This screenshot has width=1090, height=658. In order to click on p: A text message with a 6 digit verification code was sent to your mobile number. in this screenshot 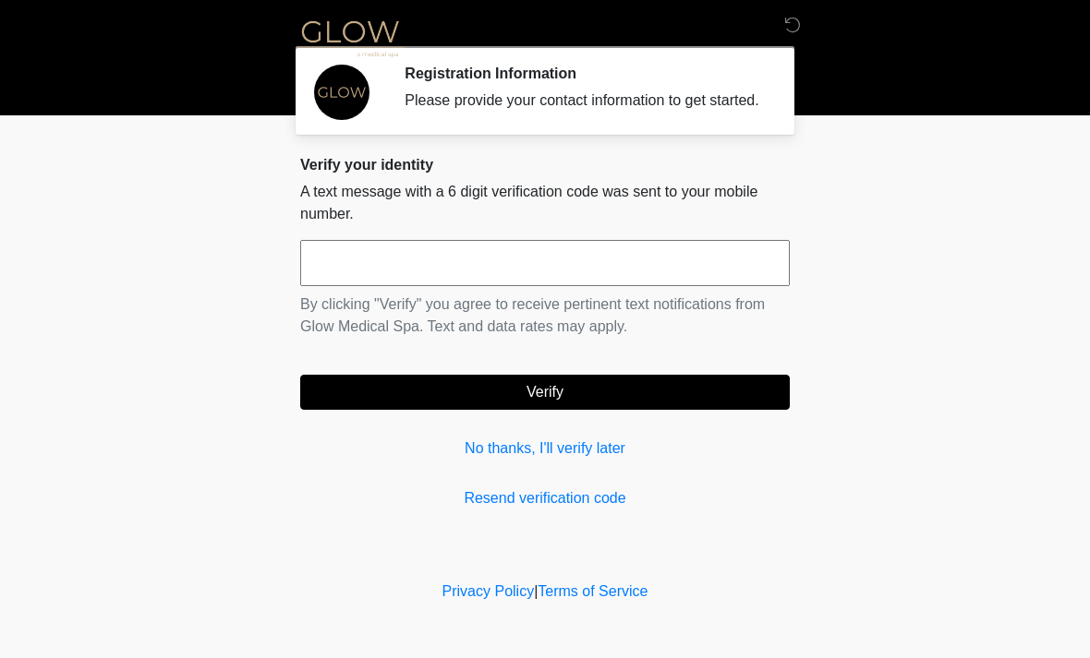, I will do `click(545, 203)`.